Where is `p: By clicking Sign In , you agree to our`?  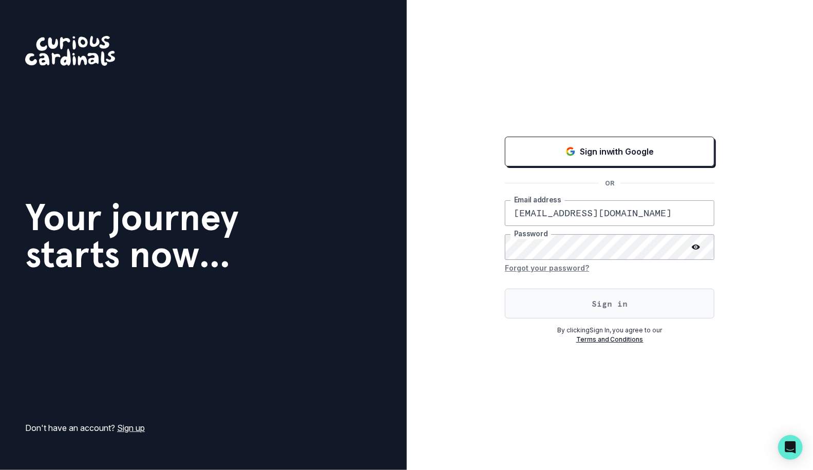 p: By clicking Sign In , you agree to our is located at coordinates (609, 330).